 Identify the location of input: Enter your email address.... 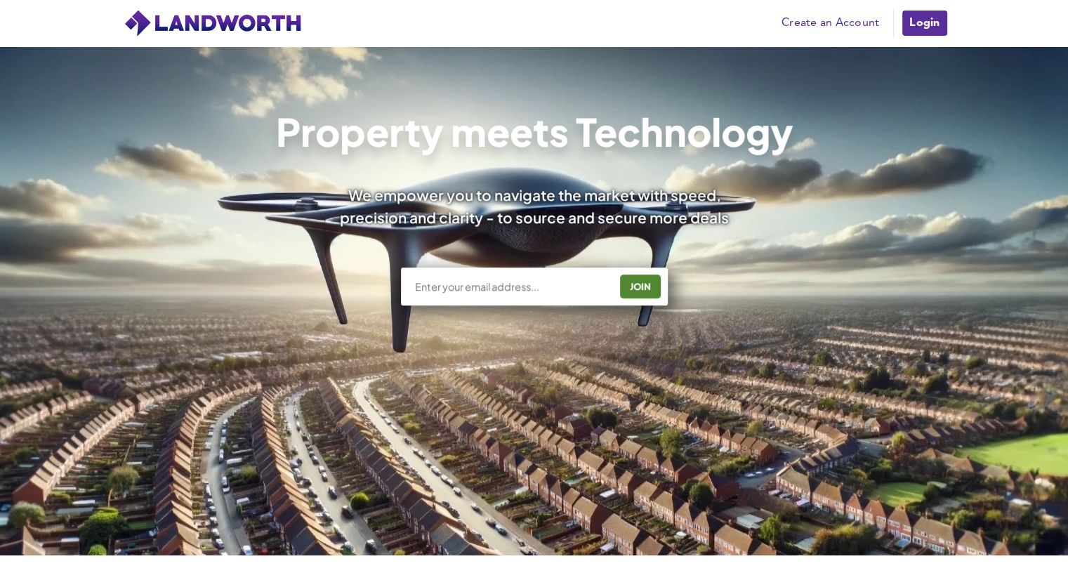
(511, 286).